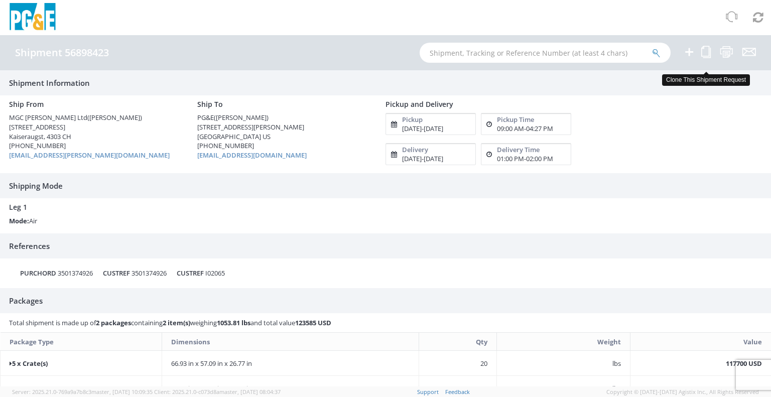  Describe the element at coordinates (748, 389) in the screenshot. I see `strong: 5885 USD` at that location.